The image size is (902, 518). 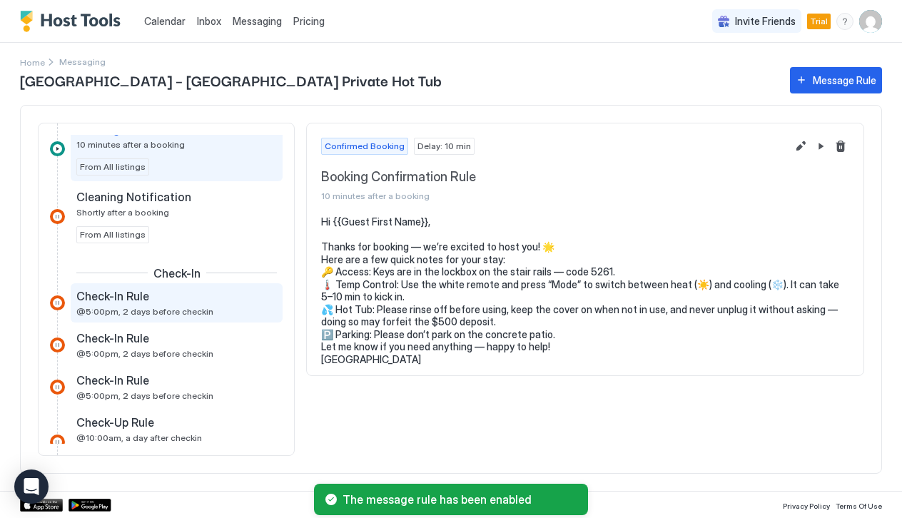 I want to click on div: menu, so click(x=845, y=21).